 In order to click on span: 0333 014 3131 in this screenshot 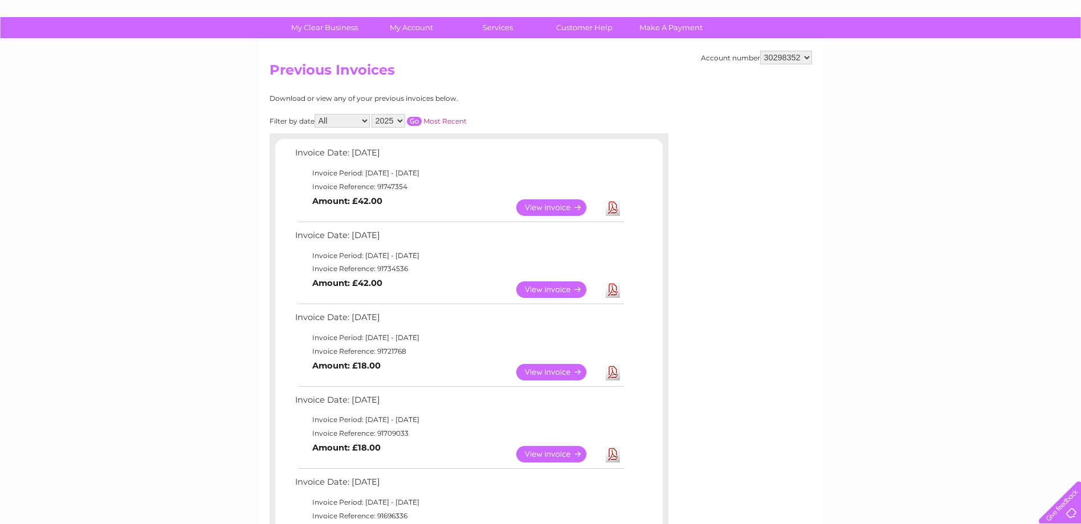, I will do `click(905, 13)`.